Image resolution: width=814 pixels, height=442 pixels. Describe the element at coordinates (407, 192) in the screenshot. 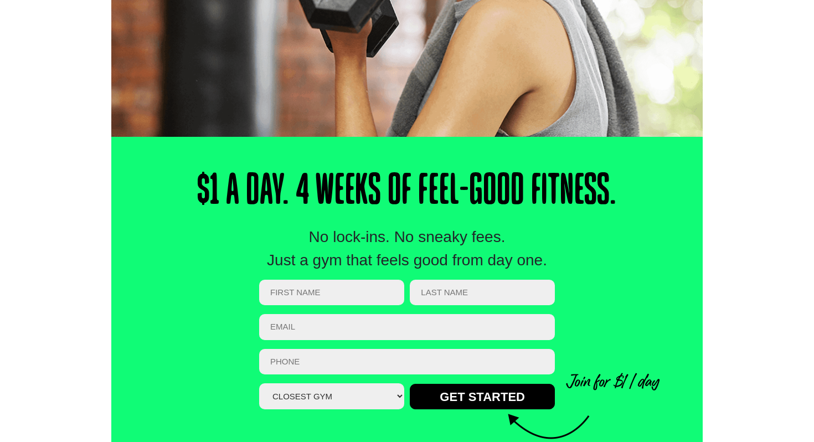

I see `h1: $1 a Day. 4 Weeks of Feel-Good Fitness.` at that location.